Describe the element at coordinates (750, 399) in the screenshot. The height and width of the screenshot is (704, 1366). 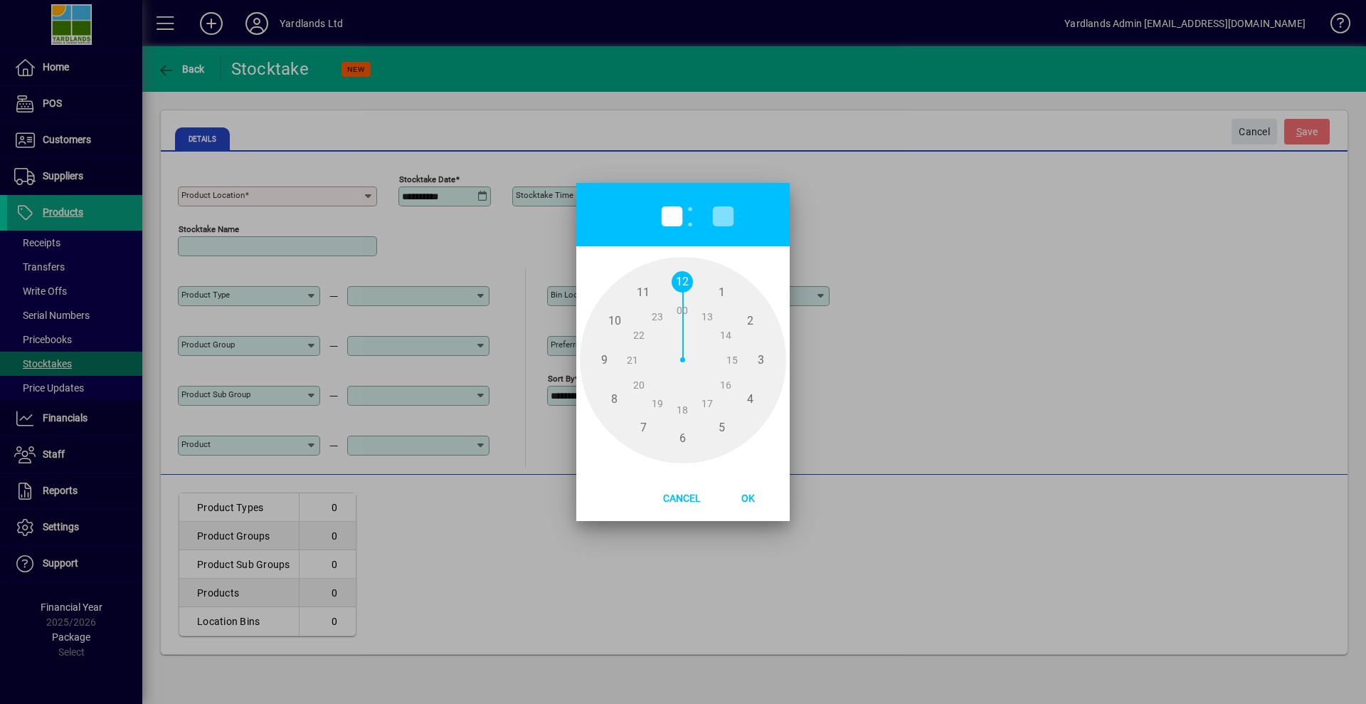
I see `span: 4` at that location.